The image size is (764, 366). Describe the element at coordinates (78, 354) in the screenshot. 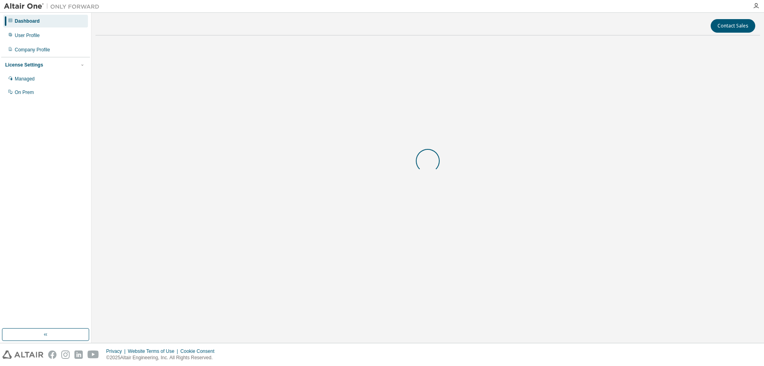

I see `img: linkedin.svg` at that location.